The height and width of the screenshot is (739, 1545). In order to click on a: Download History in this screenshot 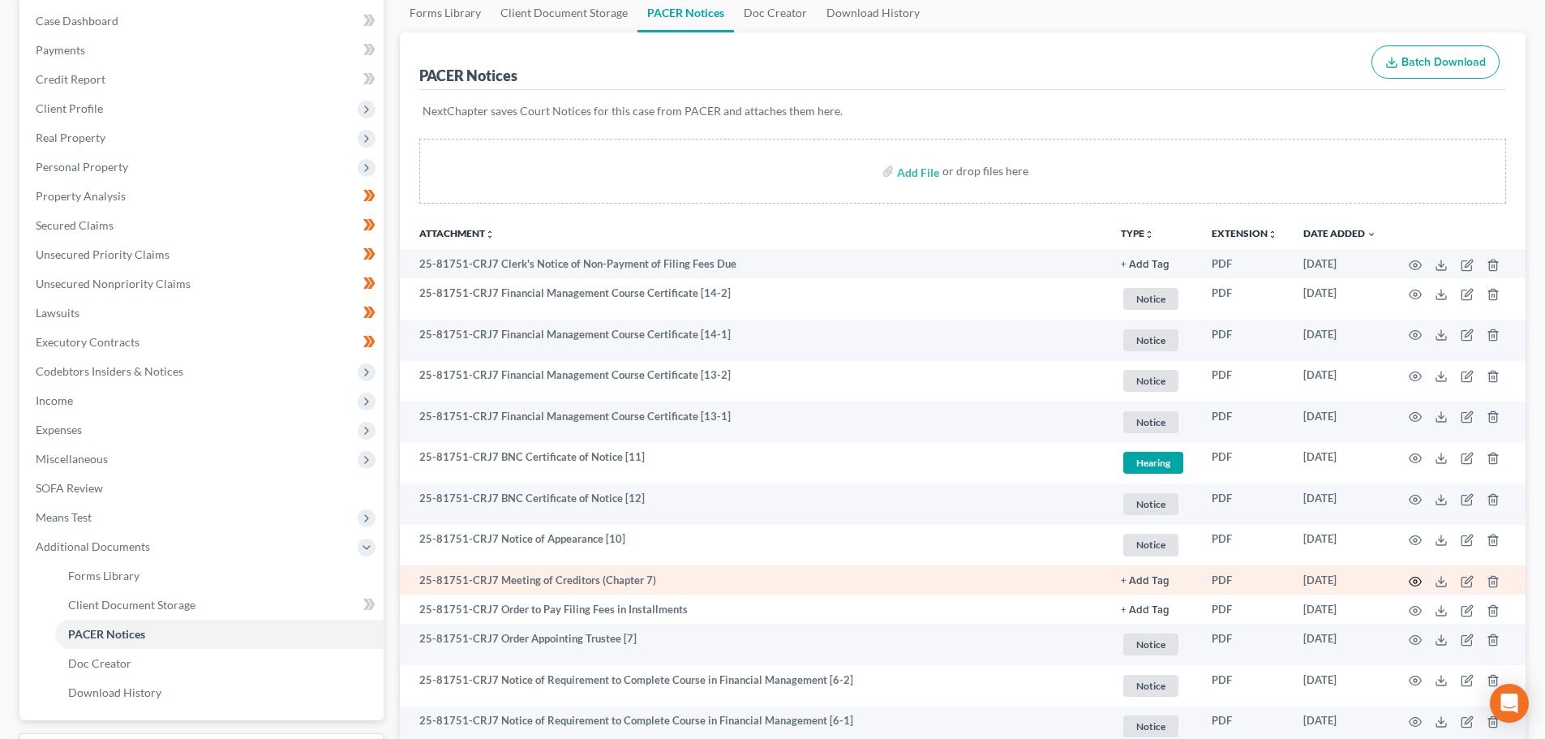, I will do `click(219, 693)`.